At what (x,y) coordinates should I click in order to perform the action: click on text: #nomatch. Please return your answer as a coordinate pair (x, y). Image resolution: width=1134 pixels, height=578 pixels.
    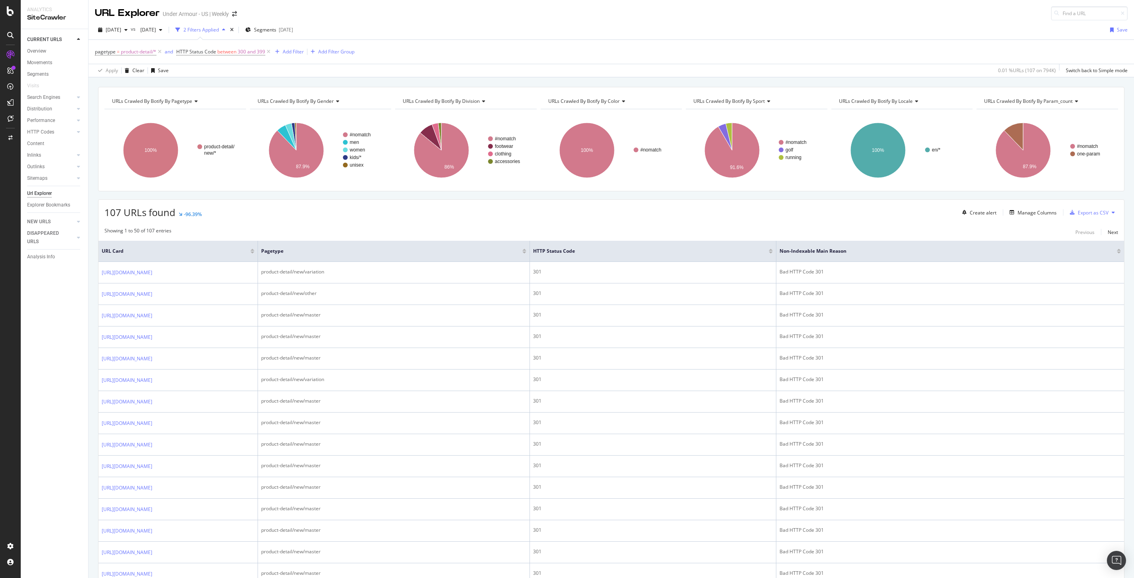
    Looking at the image, I should click on (651, 150).